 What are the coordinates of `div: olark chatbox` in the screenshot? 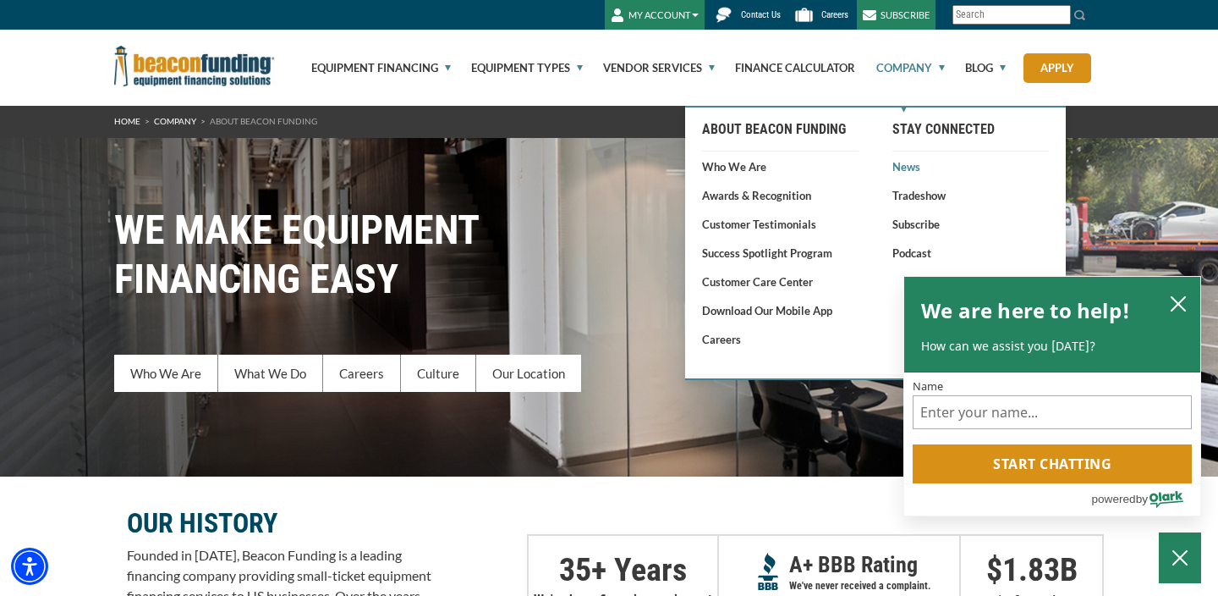 It's located at (1052, 396).